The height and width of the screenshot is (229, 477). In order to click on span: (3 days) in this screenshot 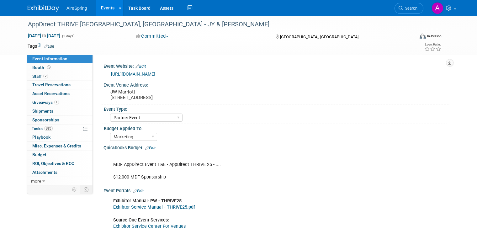, I will do `click(68, 36)`.